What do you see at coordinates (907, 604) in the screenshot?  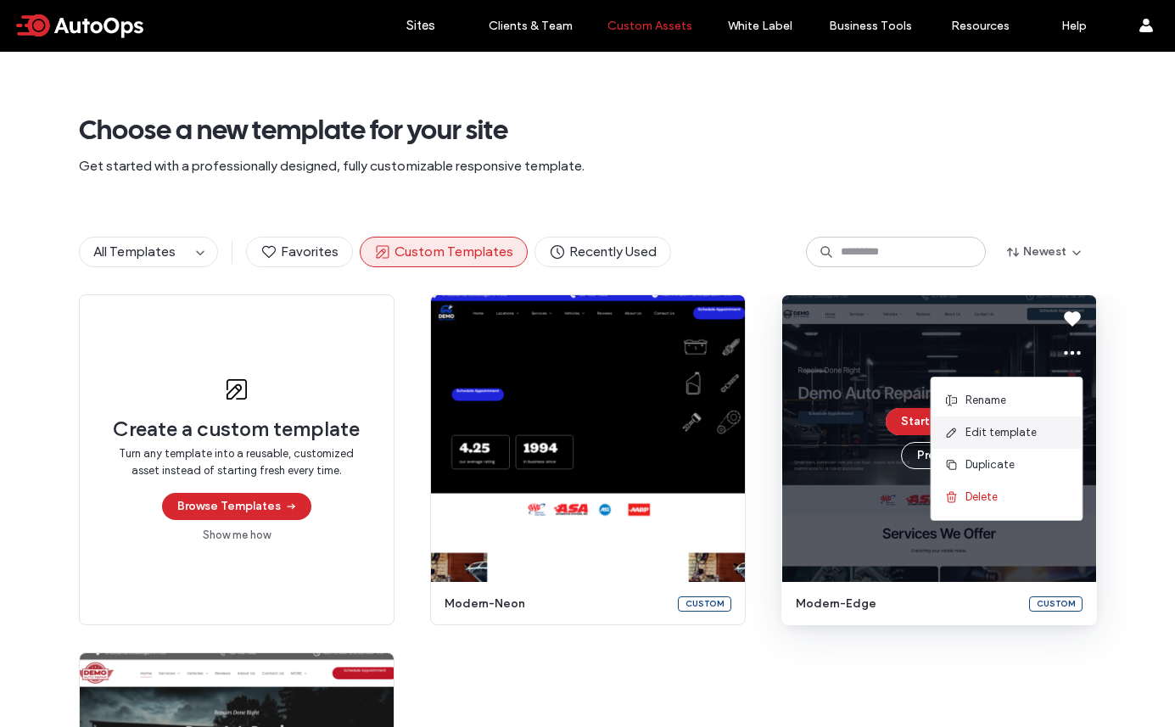 I see `span: modern-edge` at bounding box center [907, 604].